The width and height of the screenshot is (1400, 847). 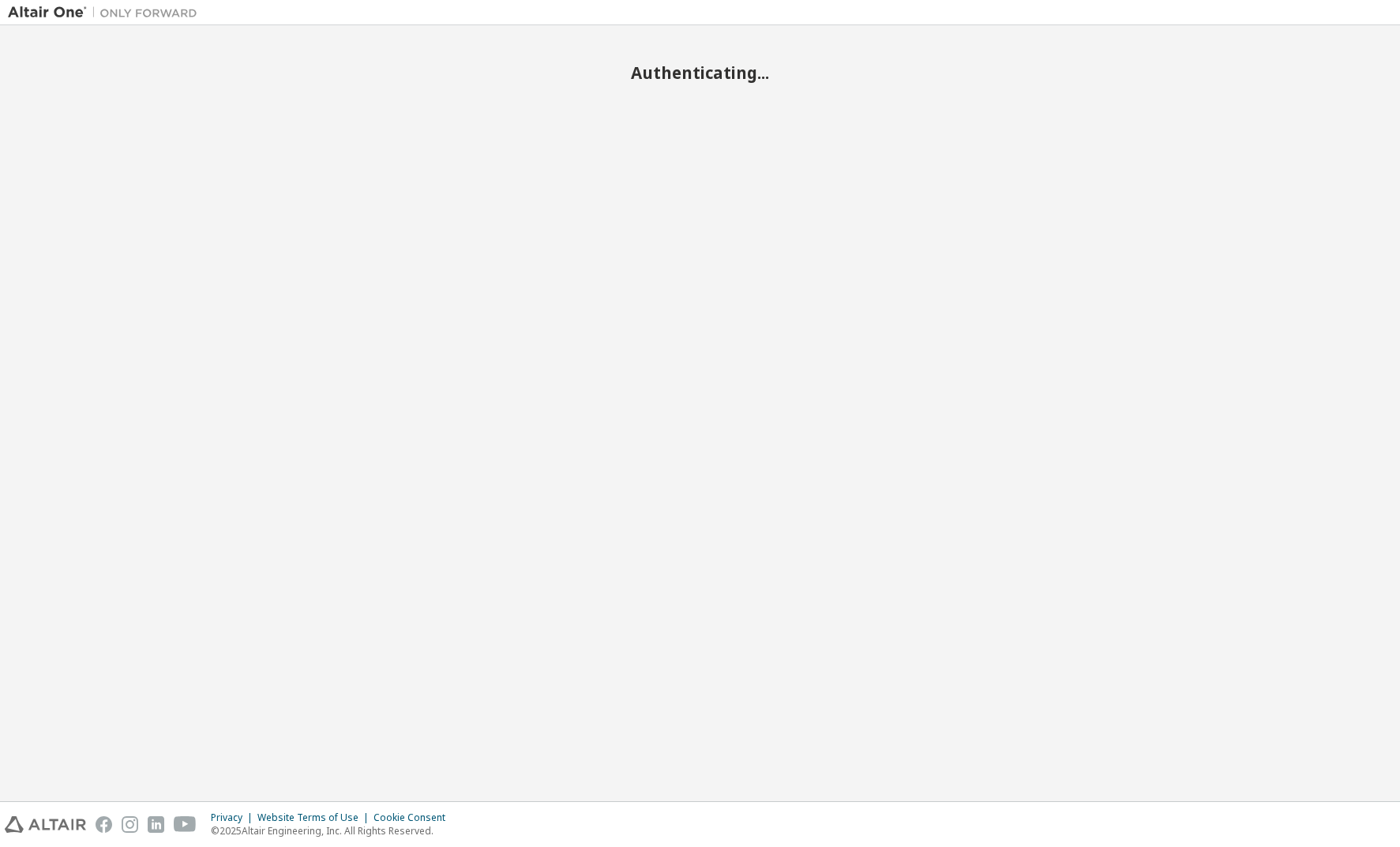 What do you see at coordinates (414, 818) in the screenshot?
I see `div: Cookie Consent` at bounding box center [414, 818].